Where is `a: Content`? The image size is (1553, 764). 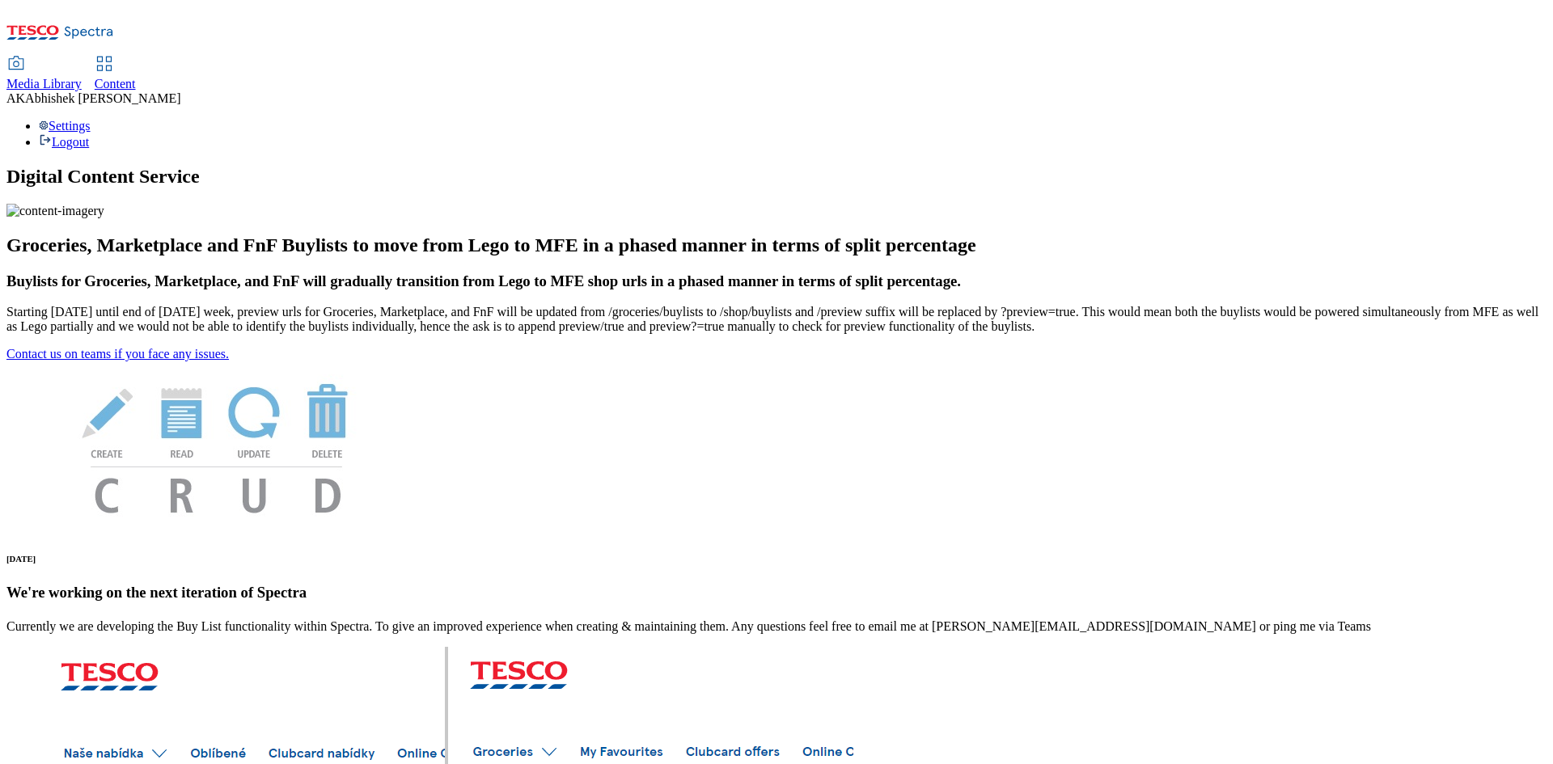 a: Content is located at coordinates (115, 74).